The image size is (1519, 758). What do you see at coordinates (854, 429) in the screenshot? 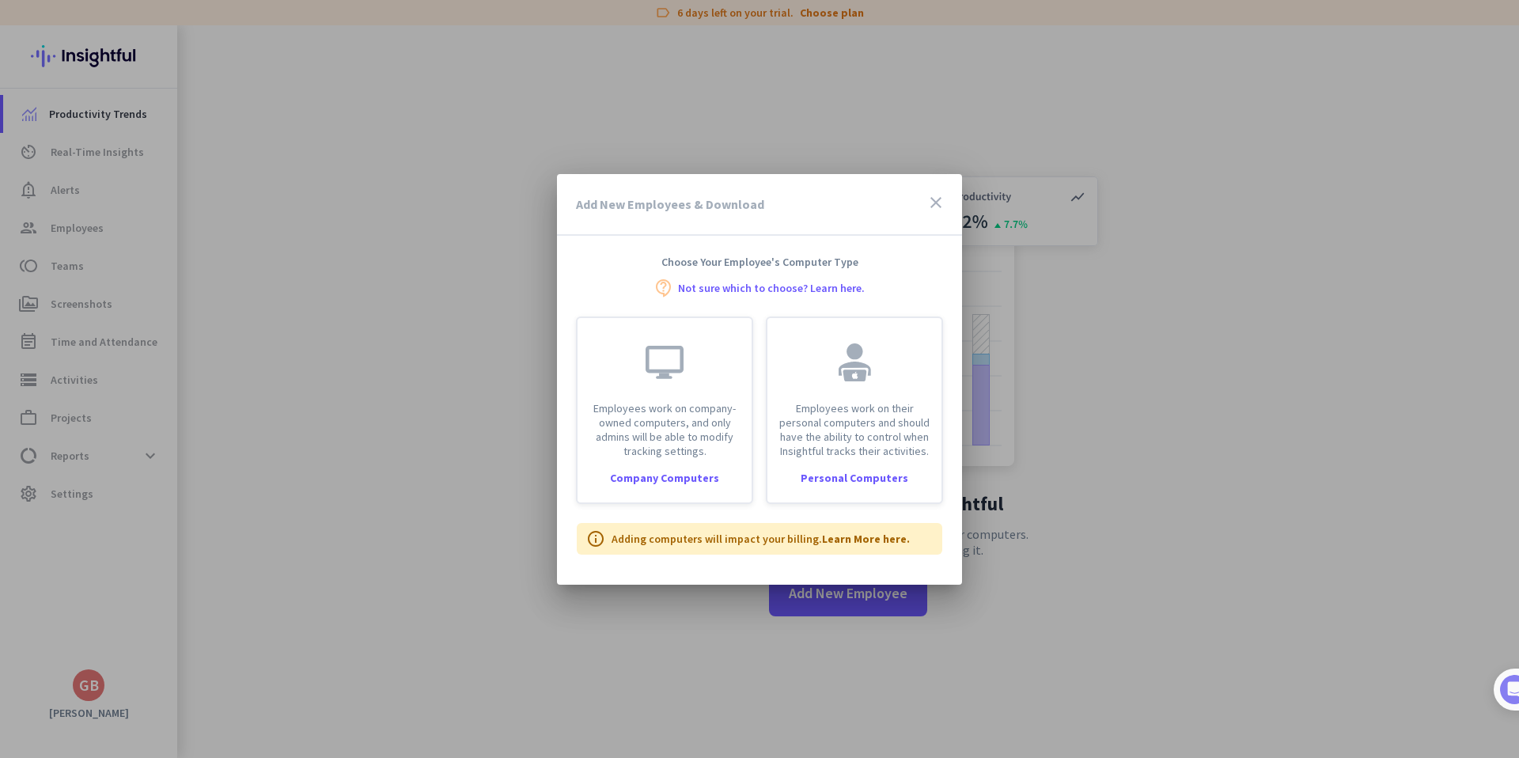
I see `p: Employees work on their personal computers and should have the ability to control when Insightful...` at bounding box center [854, 429].